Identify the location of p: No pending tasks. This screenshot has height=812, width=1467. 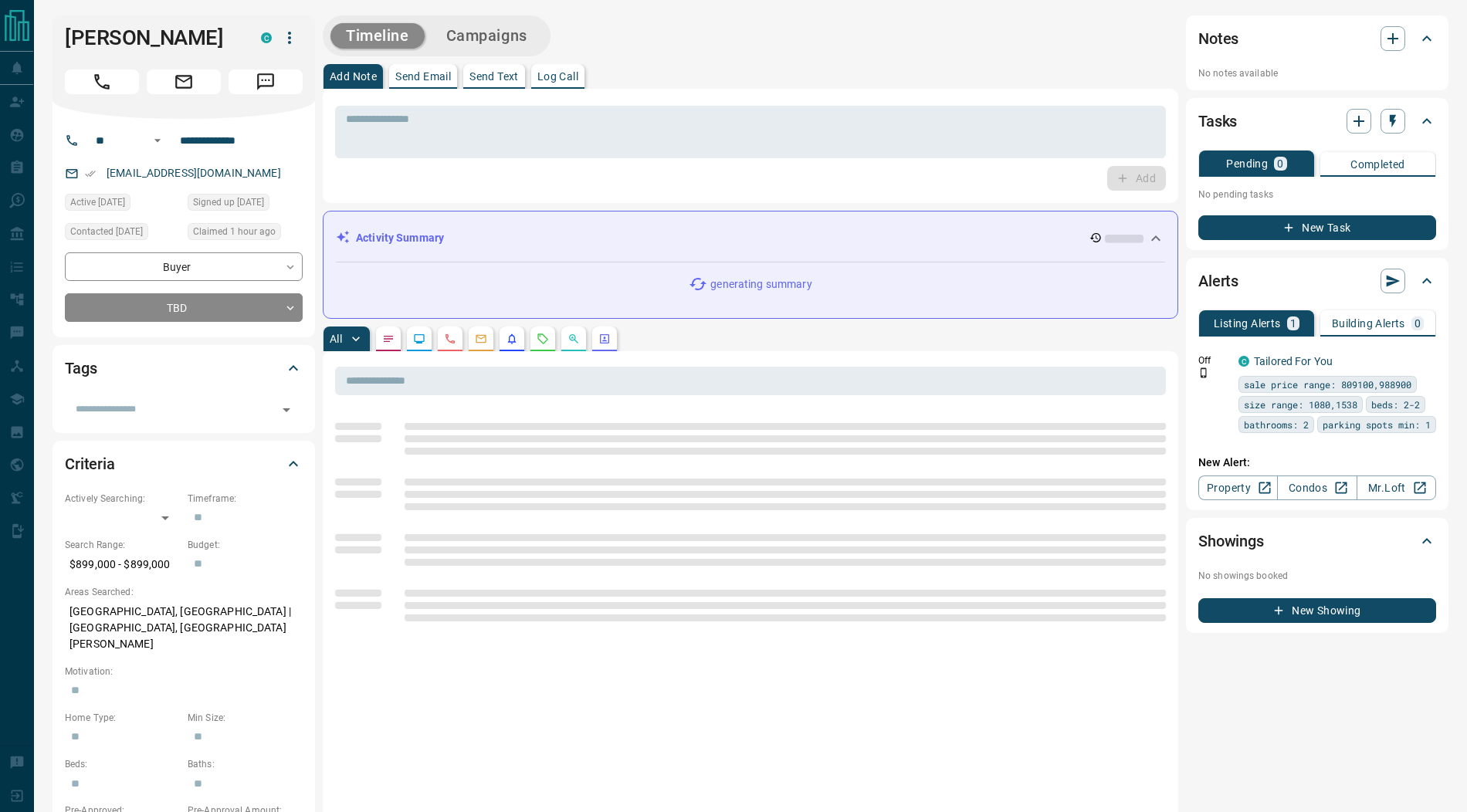
(1318, 194).